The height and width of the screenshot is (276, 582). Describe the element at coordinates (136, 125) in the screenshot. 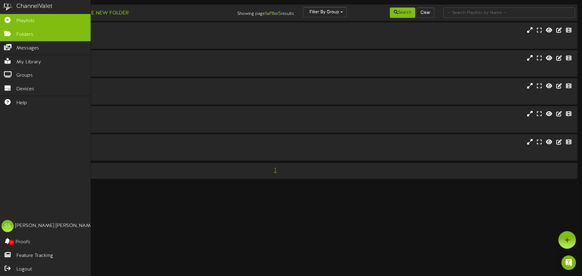

I see `div: # 14561` at that location.